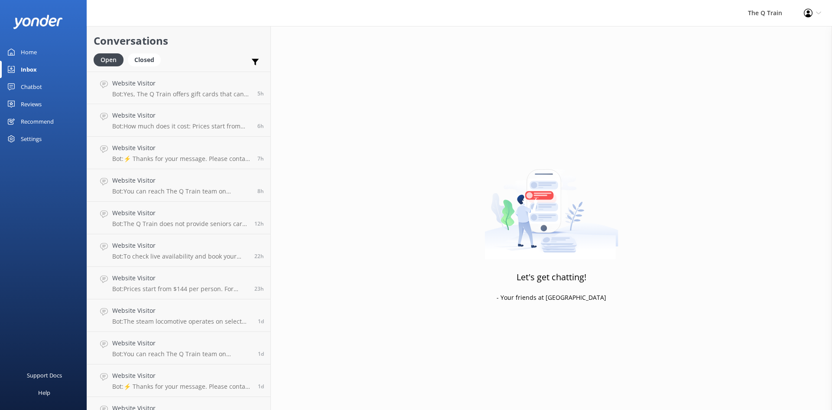 This screenshot has width=832, height=410. What do you see at coordinates (44, 392) in the screenshot?
I see `div: Help` at bounding box center [44, 392].